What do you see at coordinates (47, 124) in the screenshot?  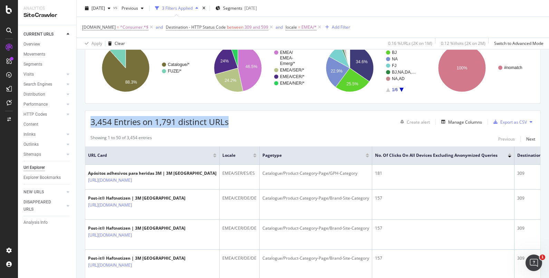 I see `a: Content` at bounding box center [47, 124].